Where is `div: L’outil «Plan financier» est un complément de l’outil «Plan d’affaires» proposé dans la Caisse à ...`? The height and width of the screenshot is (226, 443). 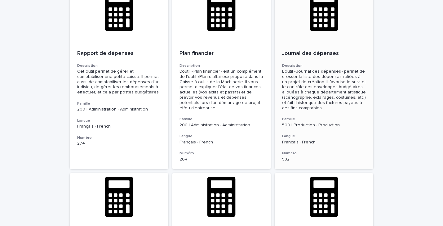 div: L’outil «Plan financier» est un complément de l’outil «Plan d’affaires» proposé dans la Caisse à ... is located at coordinates (222, 90).